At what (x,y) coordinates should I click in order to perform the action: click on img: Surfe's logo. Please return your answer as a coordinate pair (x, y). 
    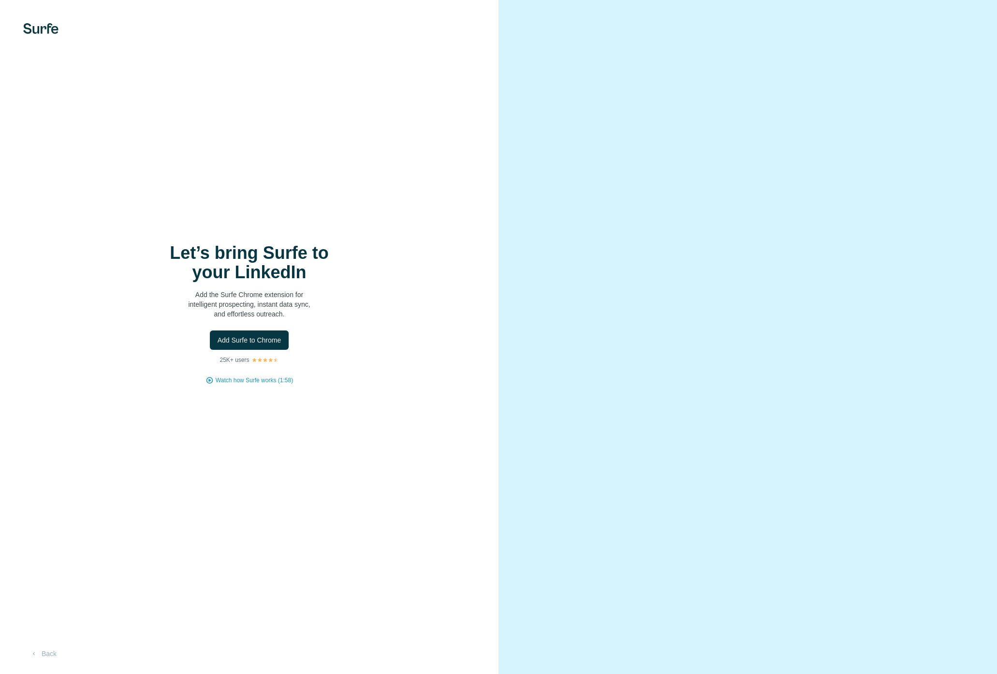
    Looking at the image, I should click on (41, 29).